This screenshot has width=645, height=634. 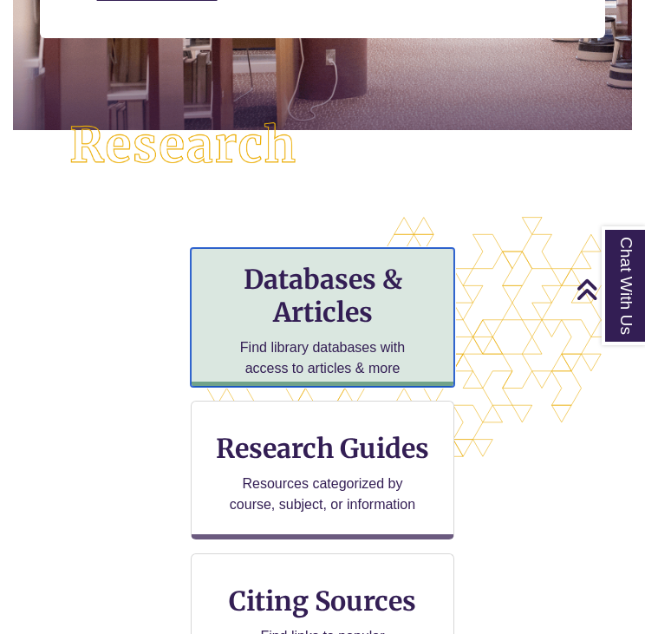 I want to click on a: Research Guides Resources categorized by course, subject, or information, so click(x=323, y=470).